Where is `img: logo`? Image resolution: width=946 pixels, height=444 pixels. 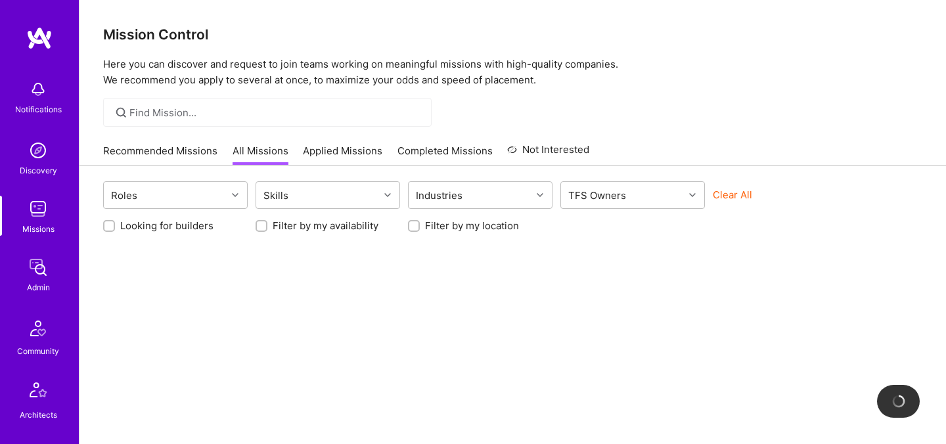 img: logo is located at coordinates (39, 38).